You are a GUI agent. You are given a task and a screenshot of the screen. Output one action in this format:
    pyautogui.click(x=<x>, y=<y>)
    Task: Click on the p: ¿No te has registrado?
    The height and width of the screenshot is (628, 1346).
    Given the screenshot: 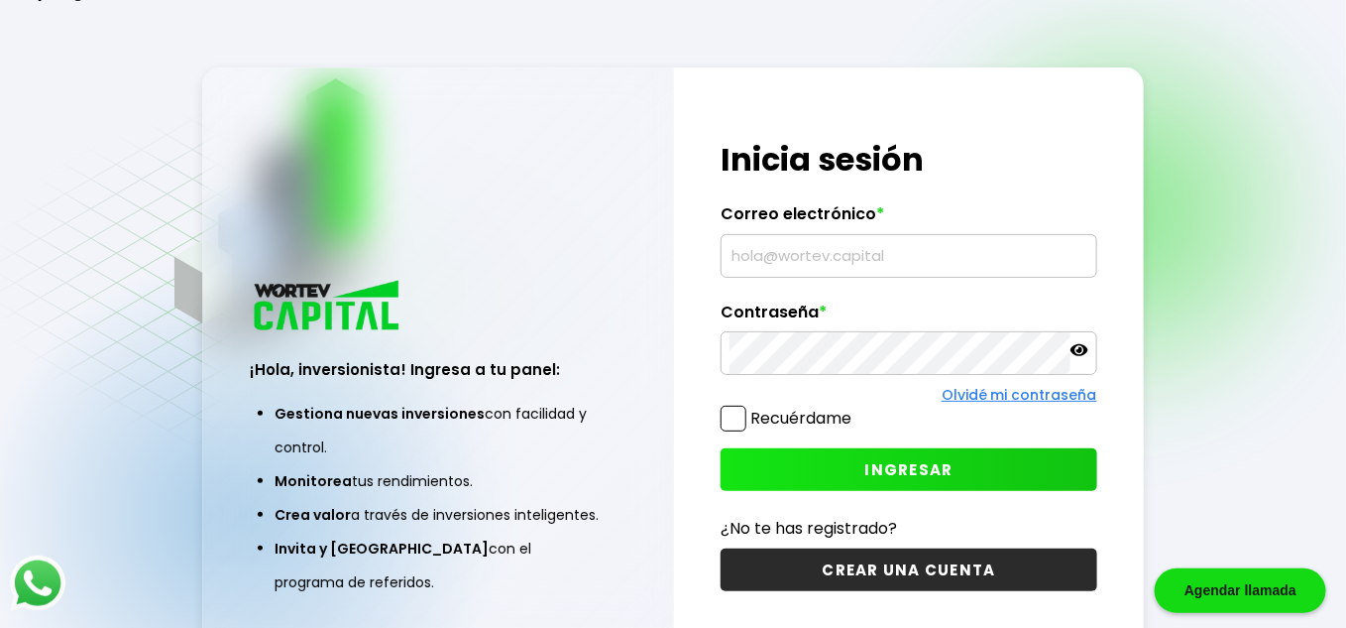 What is the action you would take?
    pyautogui.click(x=908, y=527)
    